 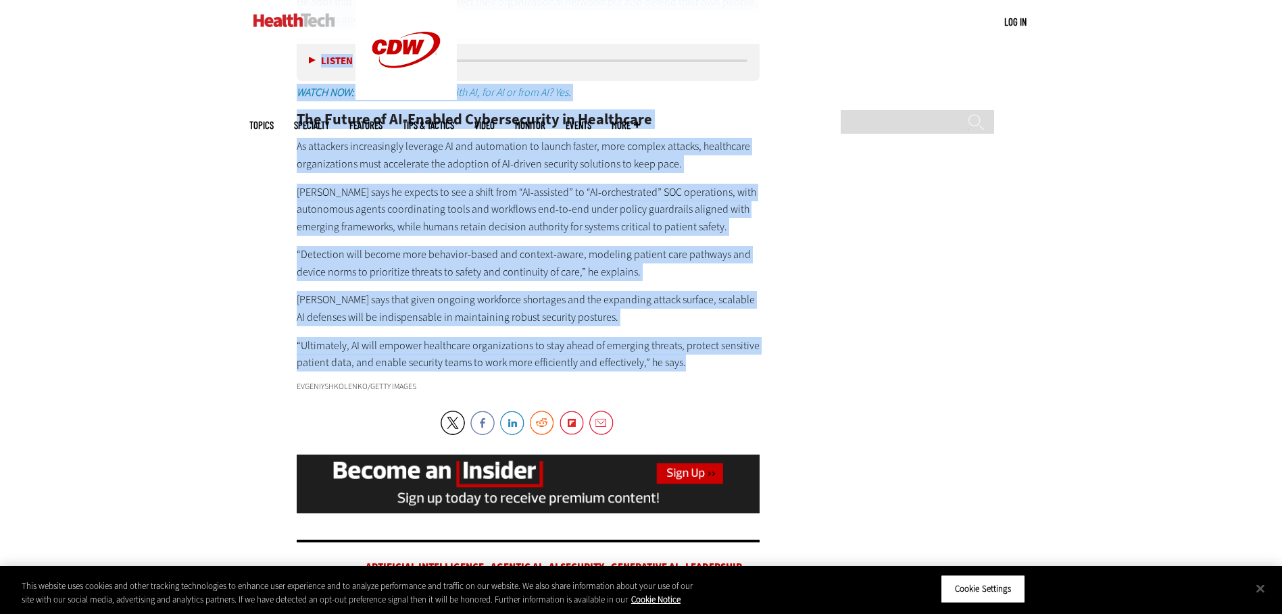 I want to click on p: “Detection will become more behavior-based and context-aware, modeling patient care pathways and ..., so click(x=528, y=263).